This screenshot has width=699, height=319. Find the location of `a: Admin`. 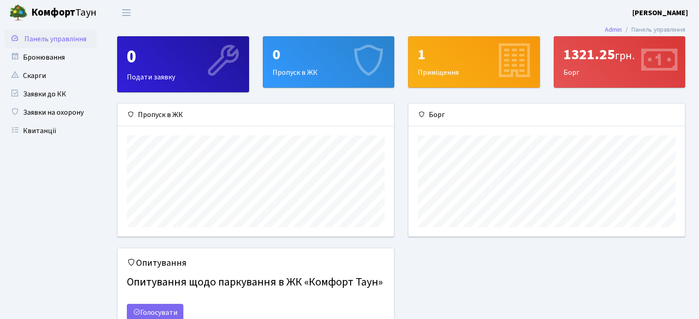

a: Admin is located at coordinates (613, 29).